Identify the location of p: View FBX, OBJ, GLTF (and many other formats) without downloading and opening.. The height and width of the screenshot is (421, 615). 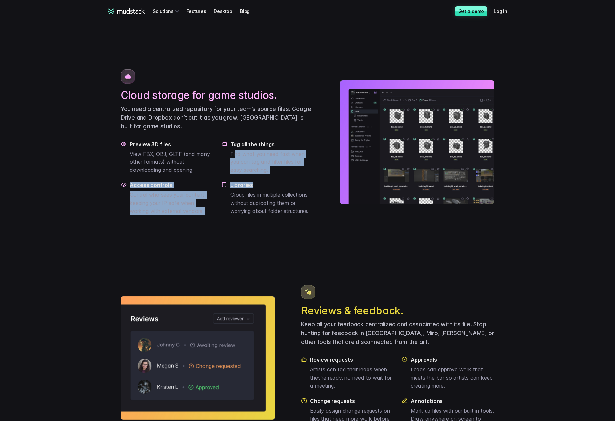
(172, 162).